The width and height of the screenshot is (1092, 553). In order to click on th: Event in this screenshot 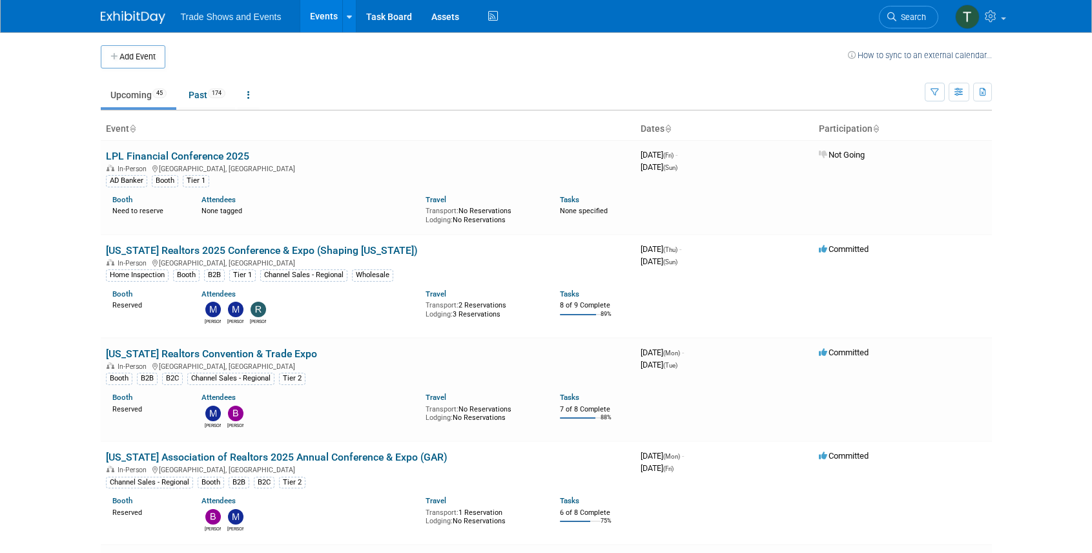, I will do `click(368, 129)`.